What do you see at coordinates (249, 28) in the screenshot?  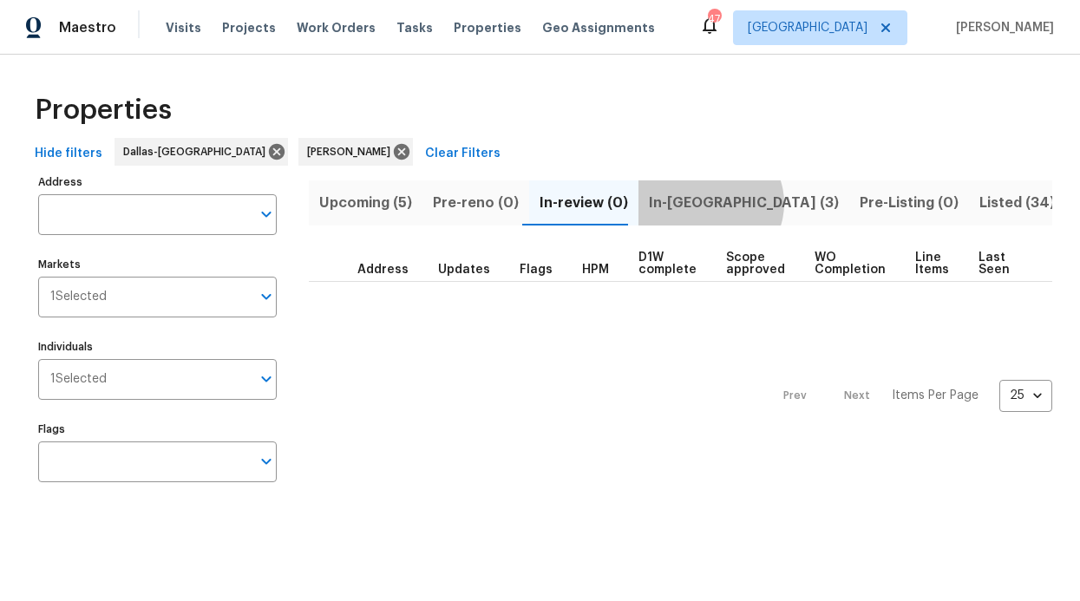 I see `span: Projects` at bounding box center [249, 28].